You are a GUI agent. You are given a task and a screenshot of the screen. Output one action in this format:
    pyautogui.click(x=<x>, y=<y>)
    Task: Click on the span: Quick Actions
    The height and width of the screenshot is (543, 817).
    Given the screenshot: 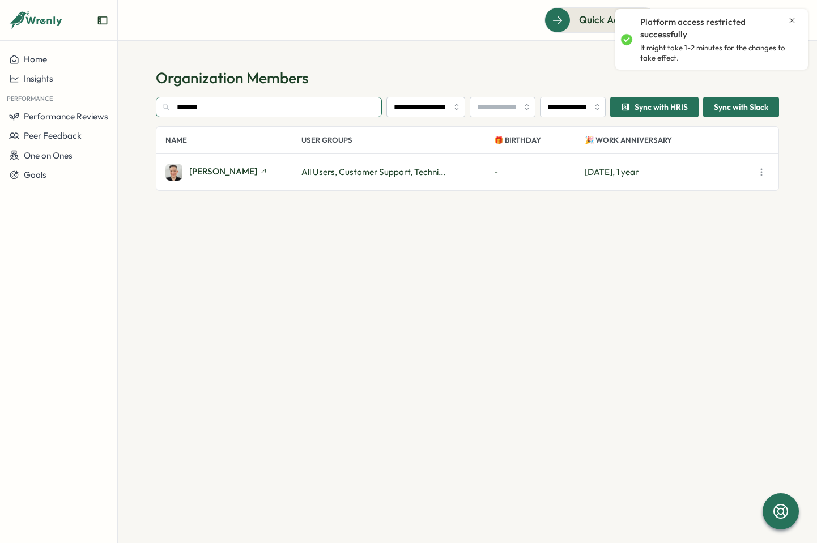 What is the action you would take?
    pyautogui.click(x=609, y=20)
    